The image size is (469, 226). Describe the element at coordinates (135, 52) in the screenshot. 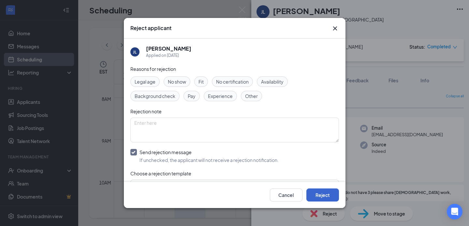

I see `div: JL` at that location.